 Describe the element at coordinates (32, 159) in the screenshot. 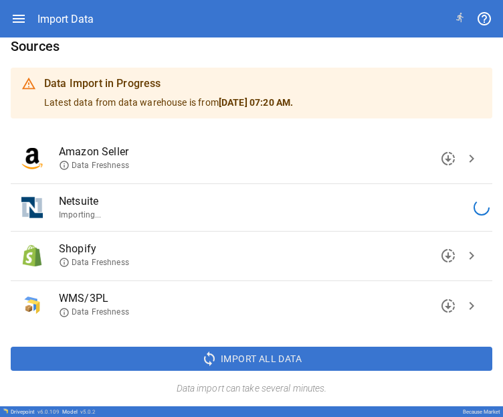

I see `img: Amazon Seller` at that location.